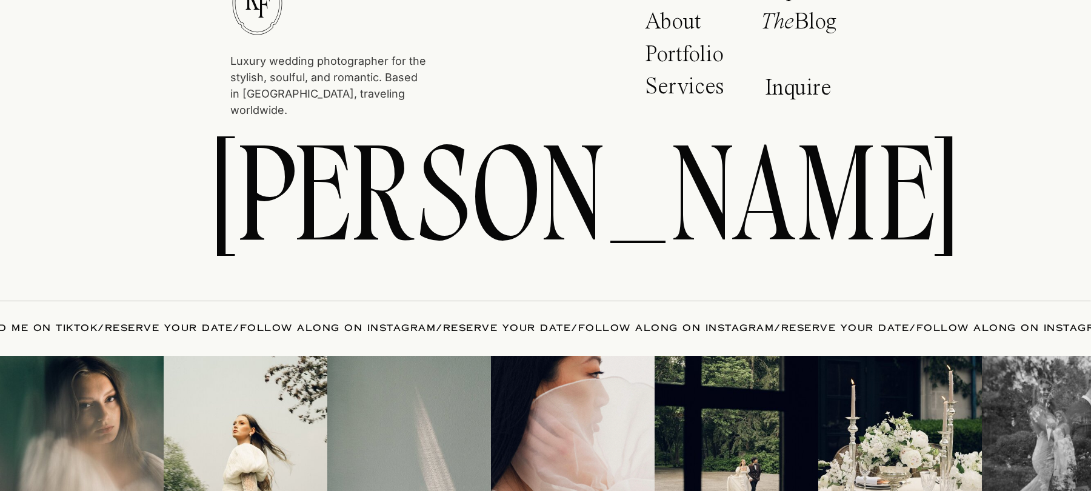 The width and height of the screenshot is (1091, 491). Describe the element at coordinates (810, 25) in the screenshot. I see `p: Blog` at that location.